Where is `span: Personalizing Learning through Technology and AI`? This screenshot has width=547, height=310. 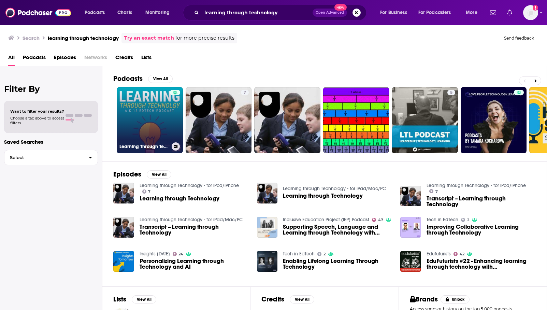
span: Personalizing Learning through Technology and AI is located at coordinates (194, 264).